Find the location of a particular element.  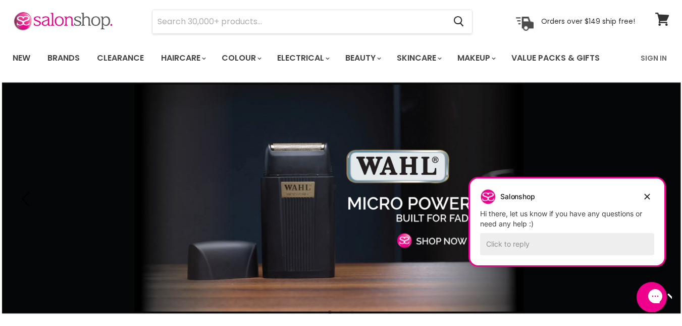

a: Clearance is located at coordinates (120, 58).